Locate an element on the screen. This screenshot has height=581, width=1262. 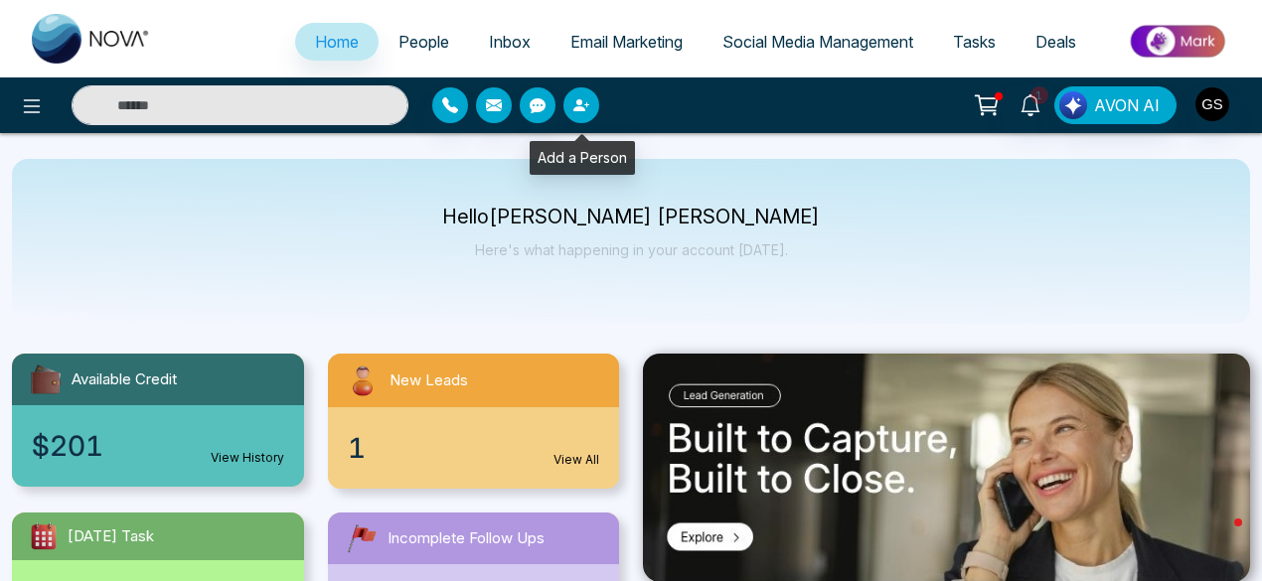
a: Tasks is located at coordinates (974, 42).